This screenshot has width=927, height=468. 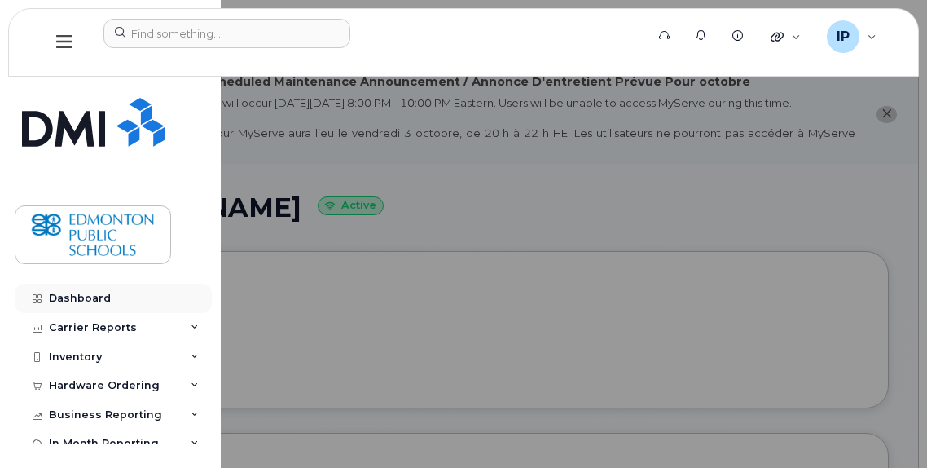 I want to click on a: Dashboard, so click(x=113, y=298).